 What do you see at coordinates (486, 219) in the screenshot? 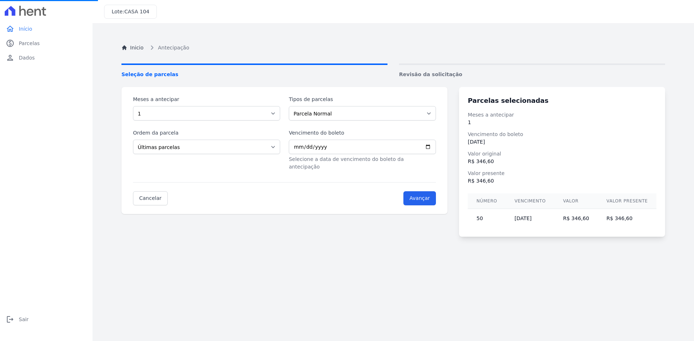
I see `td: 50` at bounding box center [486, 219].